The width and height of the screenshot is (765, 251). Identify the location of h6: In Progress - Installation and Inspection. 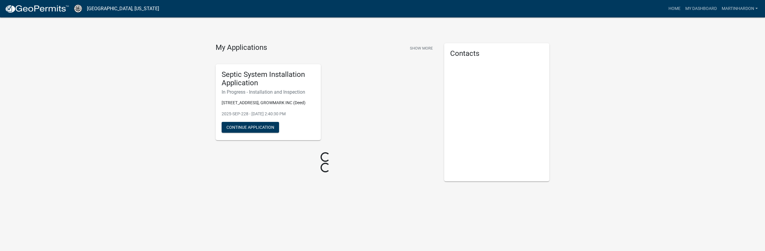
(268, 92).